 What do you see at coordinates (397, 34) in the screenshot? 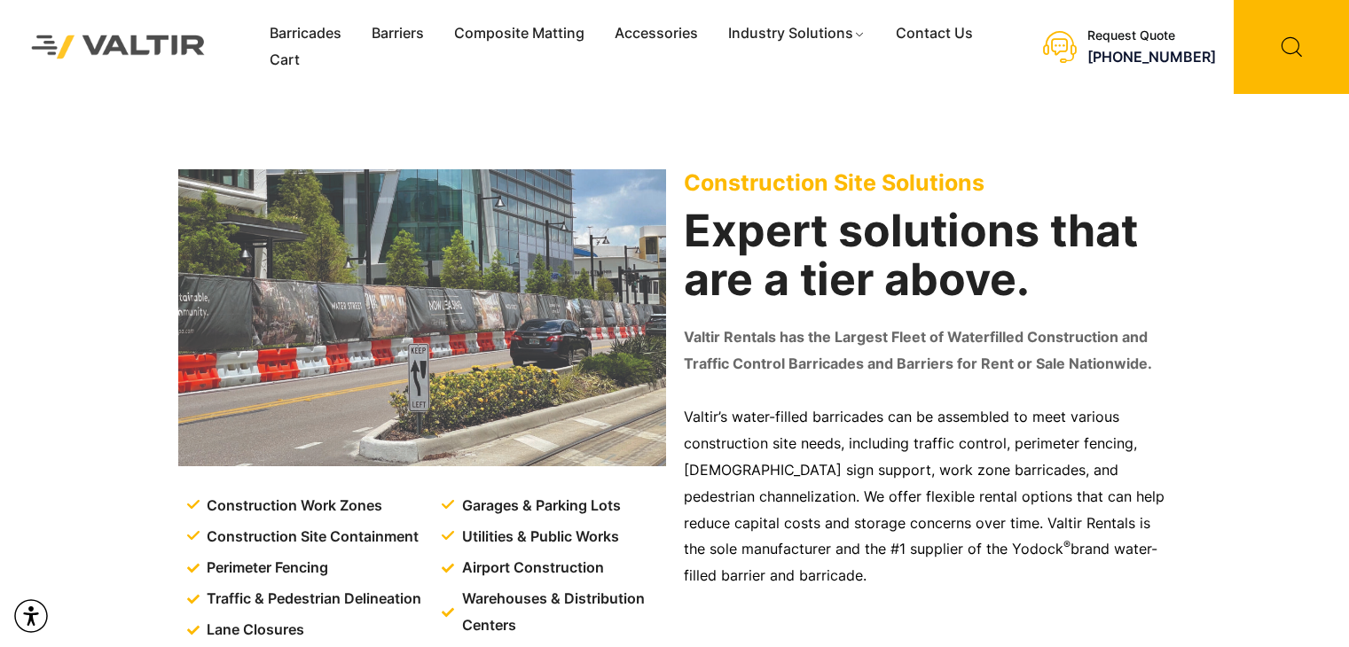
I see `a: Barriers` at bounding box center [397, 34].